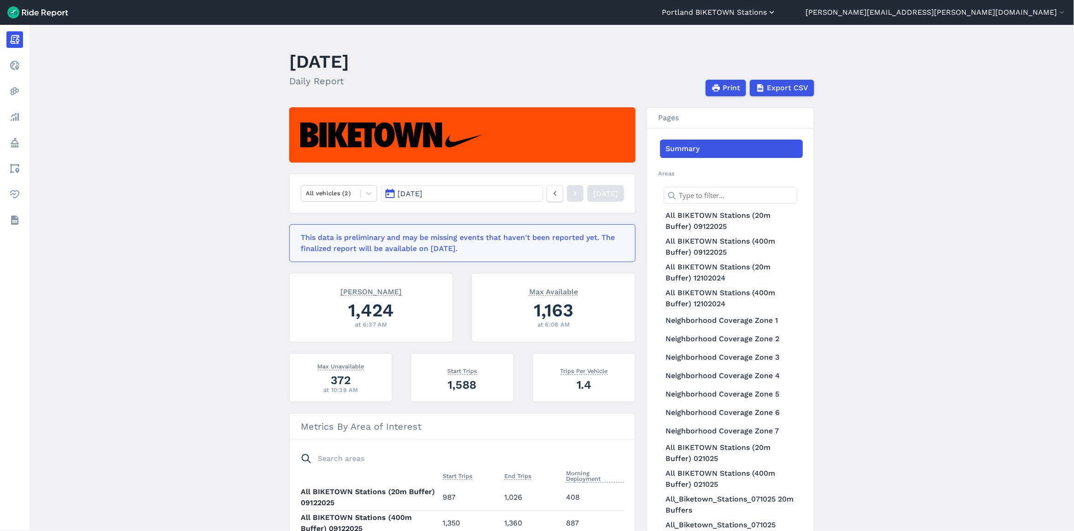  I want to click on td: 408, so click(593, 497).